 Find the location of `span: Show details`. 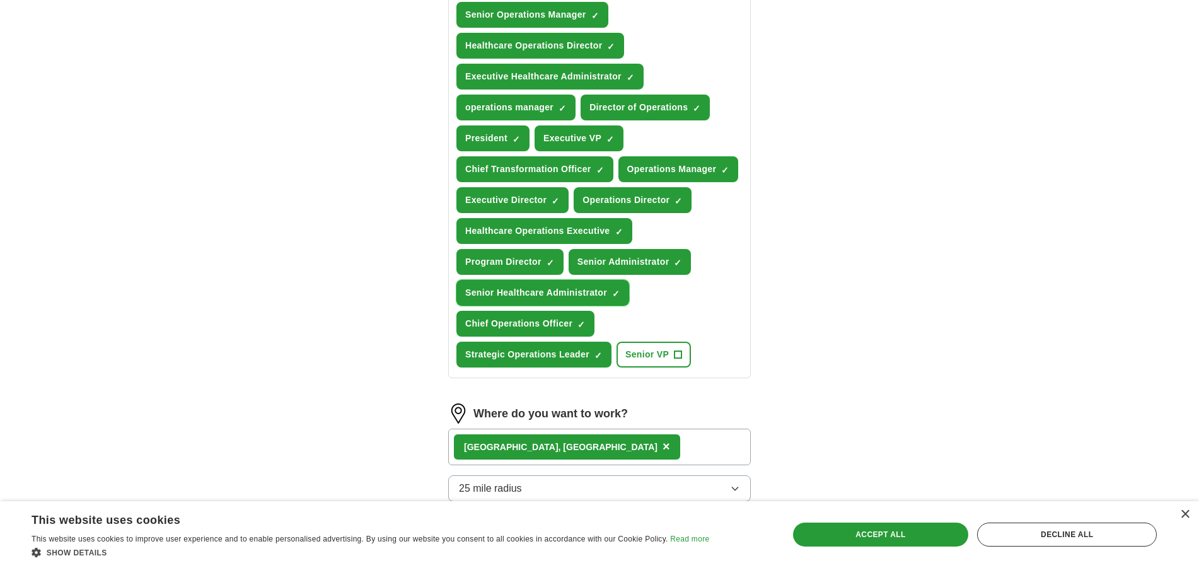

span: Show details is located at coordinates (77, 553).